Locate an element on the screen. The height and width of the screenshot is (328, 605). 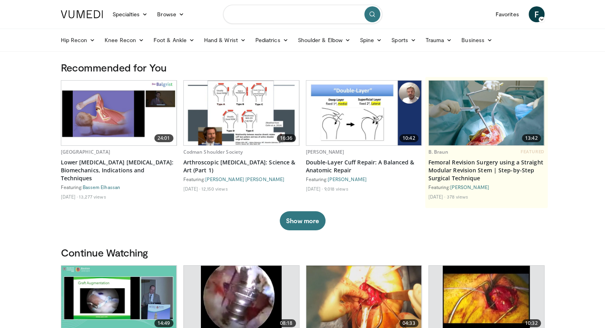
a: 16:36 is located at coordinates (241, 113).